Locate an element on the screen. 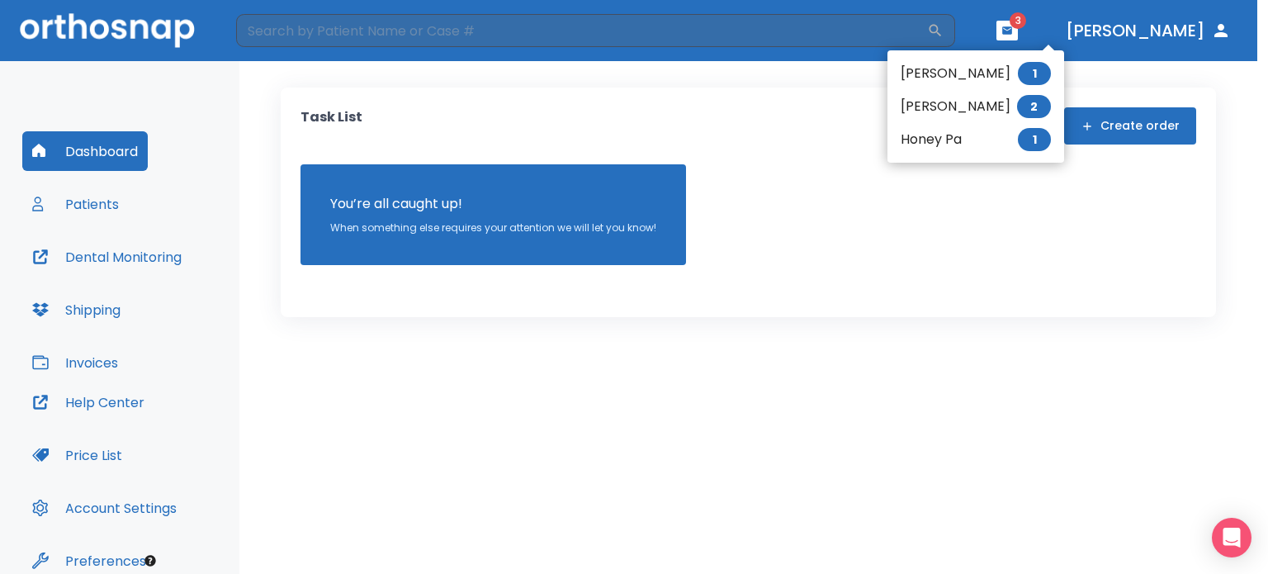 This screenshot has height=574, width=1268. span: 2 is located at coordinates (1034, 106).